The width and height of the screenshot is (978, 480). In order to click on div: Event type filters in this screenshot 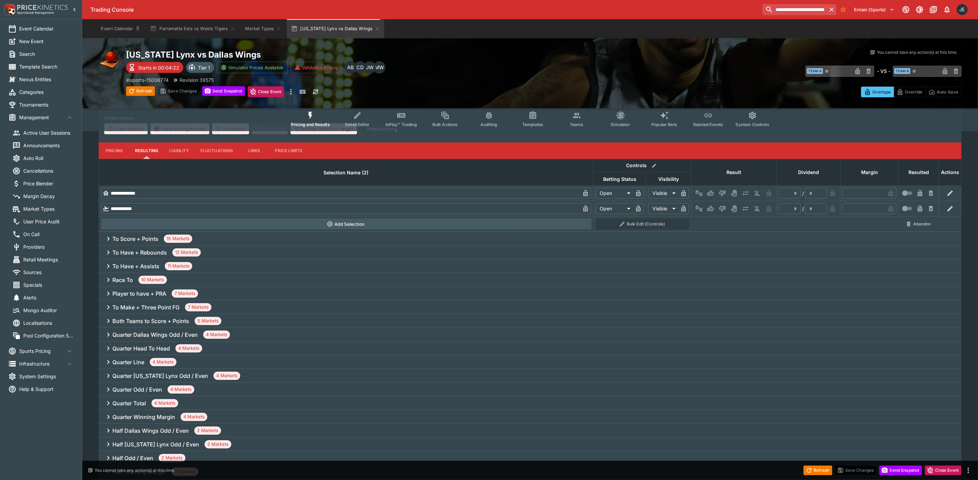, I will do `click(530, 119)`.